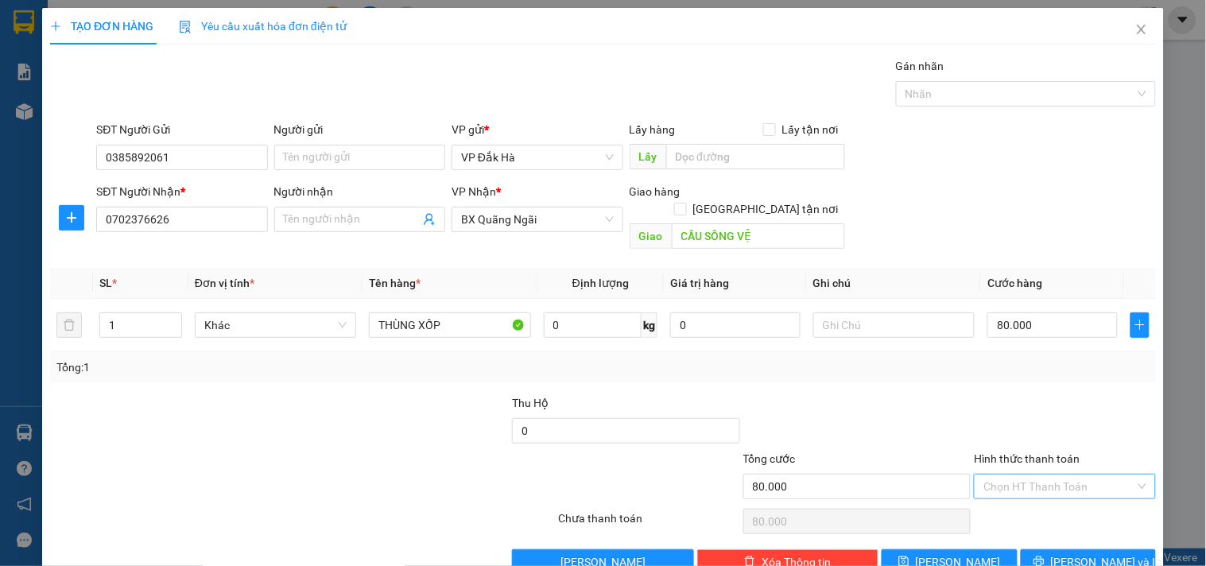 The width and height of the screenshot is (1206, 566). What do you see at coordinates (537, 130) in the screenshot?
I see `div: VP gửi` at bounding box center [537, 130].